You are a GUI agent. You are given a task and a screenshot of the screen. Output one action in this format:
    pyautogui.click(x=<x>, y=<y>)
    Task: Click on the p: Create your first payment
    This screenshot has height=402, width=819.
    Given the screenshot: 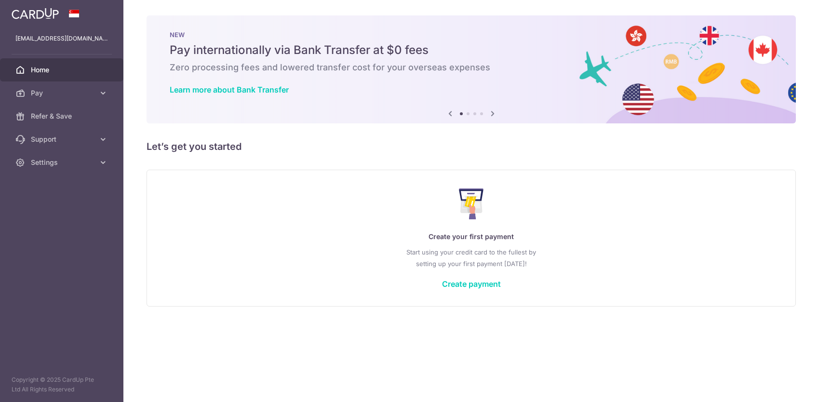 What is the action you would take?
    pyautogui.click(x=471, y=237)
    